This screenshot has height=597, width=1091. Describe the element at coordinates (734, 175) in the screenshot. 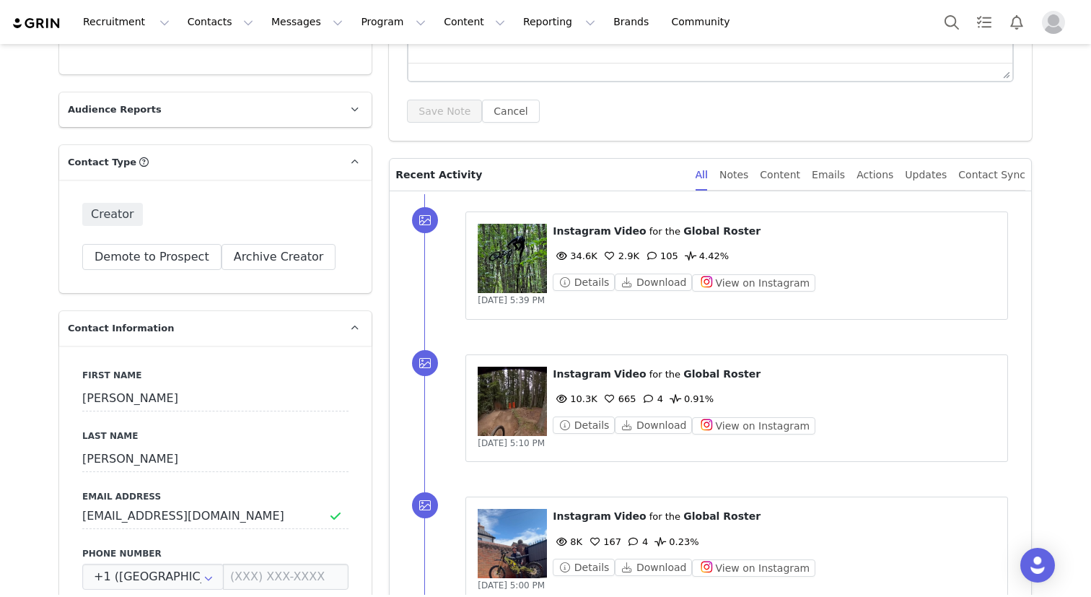

I see `div: Notes` at that location.